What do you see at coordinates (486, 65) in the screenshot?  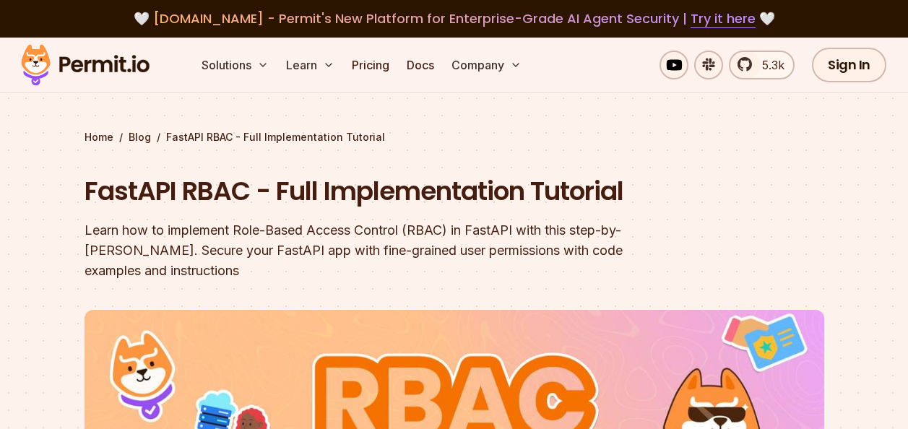 I see `button: Company` at bounding box center [486, 65].